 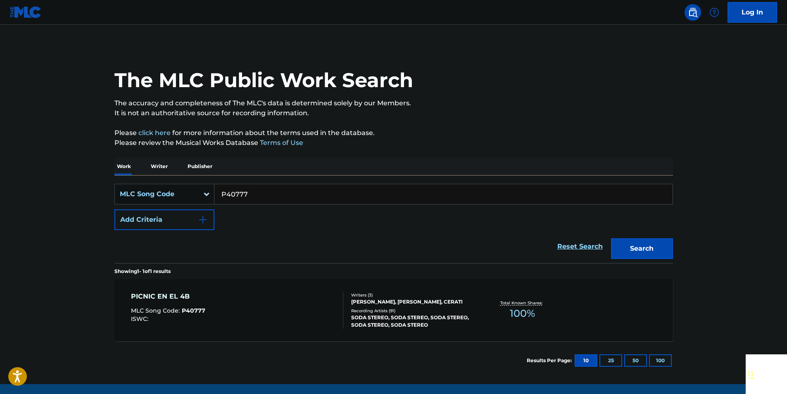 I want to click on div: Recording Artists ( 91 ), so click(x=414, y=311).